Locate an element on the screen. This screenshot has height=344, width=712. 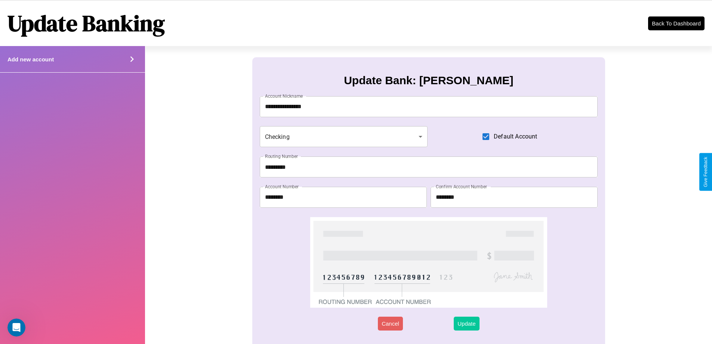
img: check is located at coordinates (428, 262).